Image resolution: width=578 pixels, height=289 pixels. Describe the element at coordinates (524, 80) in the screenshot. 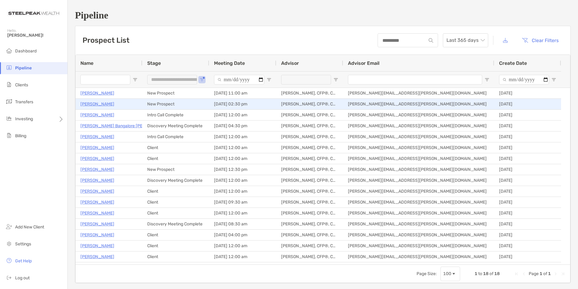

I see `input: Create Date Filter Input` at that location.